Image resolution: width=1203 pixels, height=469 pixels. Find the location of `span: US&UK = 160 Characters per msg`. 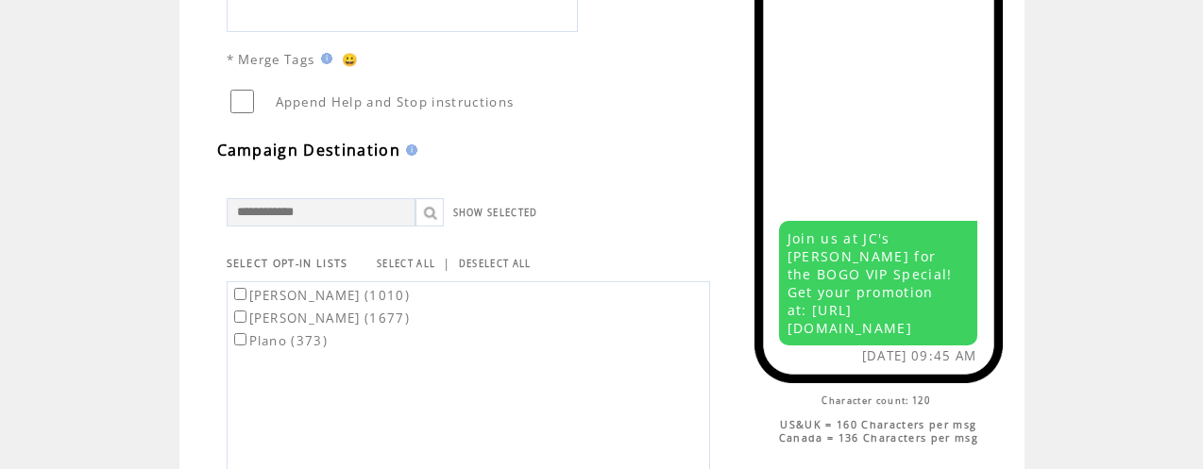

span: US&UK = 160 Characters per msg is located at coordinates (878, 425).